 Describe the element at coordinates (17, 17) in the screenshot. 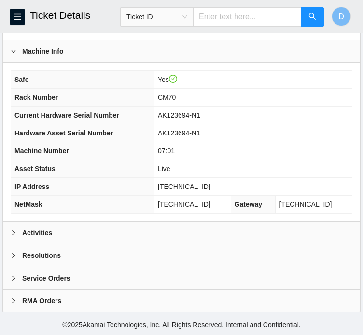

I see `button: menu` at that location.